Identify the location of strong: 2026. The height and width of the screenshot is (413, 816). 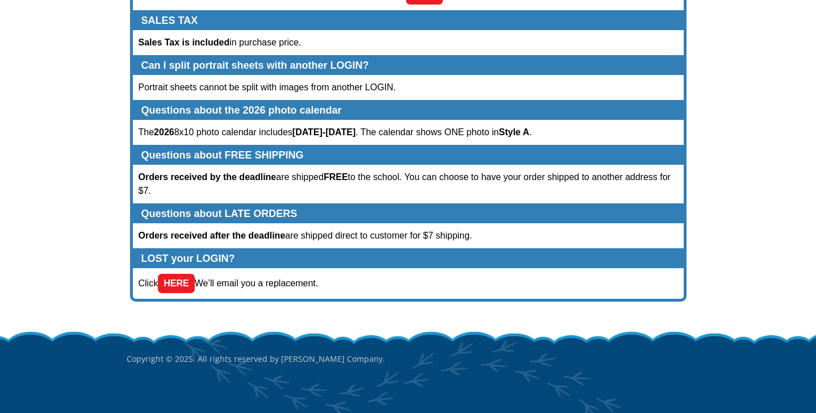
(164, 132).